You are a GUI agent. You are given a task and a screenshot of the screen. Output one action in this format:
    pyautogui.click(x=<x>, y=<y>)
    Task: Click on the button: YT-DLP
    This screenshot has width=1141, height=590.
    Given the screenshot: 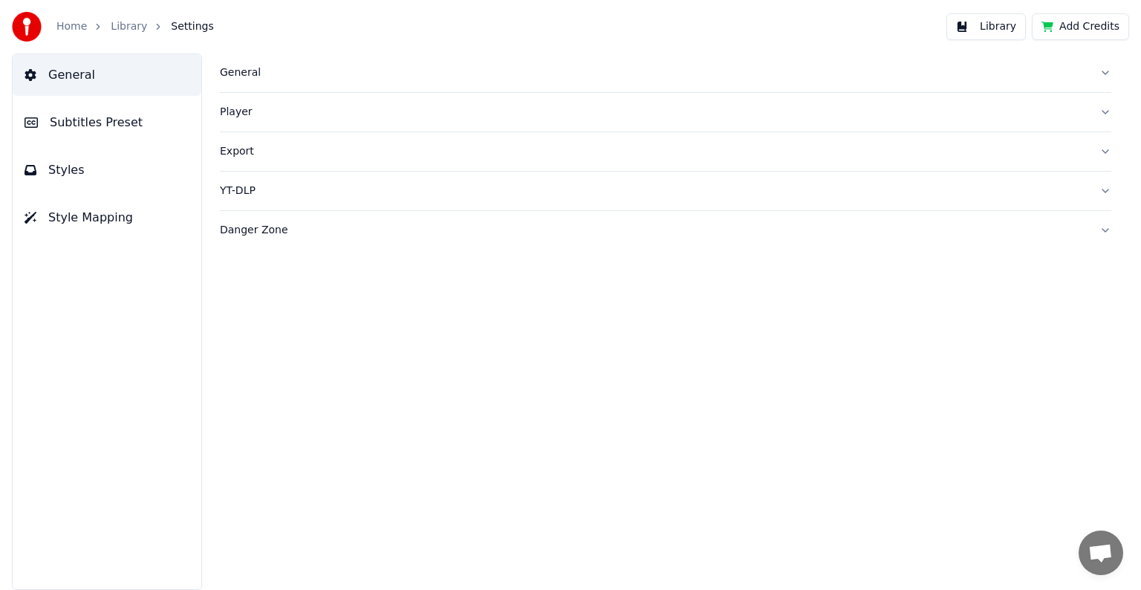 What is the action you would take?
    pyautogui.click(x=666, y=191)
    